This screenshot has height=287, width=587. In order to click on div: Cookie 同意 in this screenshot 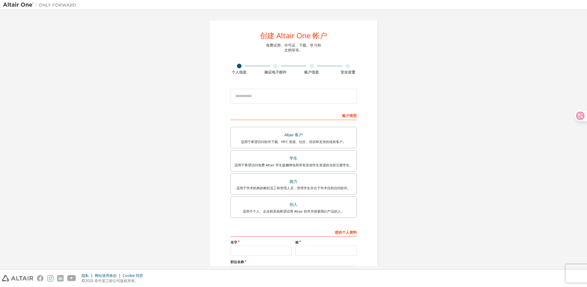, I will do `click(135, 275)`.